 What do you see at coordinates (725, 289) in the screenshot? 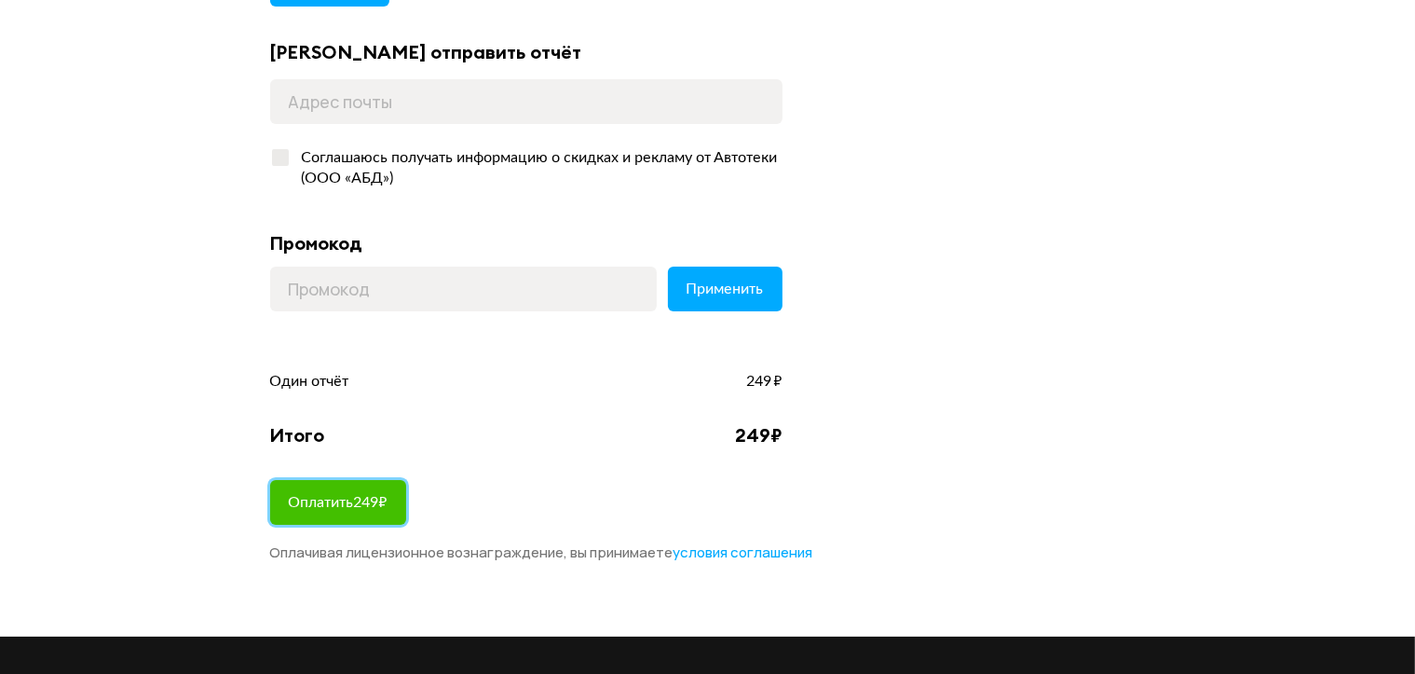
I see `button: Применить` at bounding box center [725, 289].